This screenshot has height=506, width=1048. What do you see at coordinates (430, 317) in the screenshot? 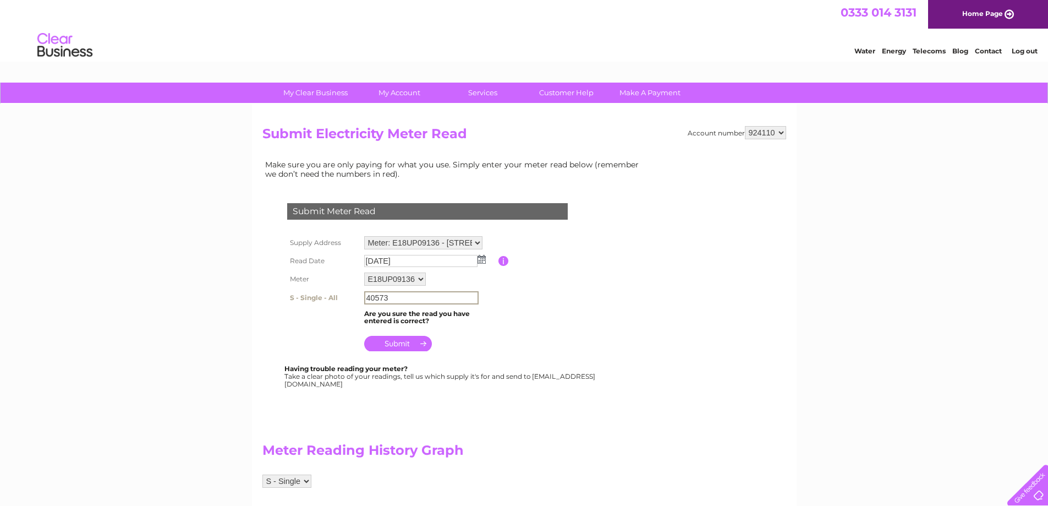
I see `td: Are you sure the read you have entered is correct?` at bounding box center [430, 317].